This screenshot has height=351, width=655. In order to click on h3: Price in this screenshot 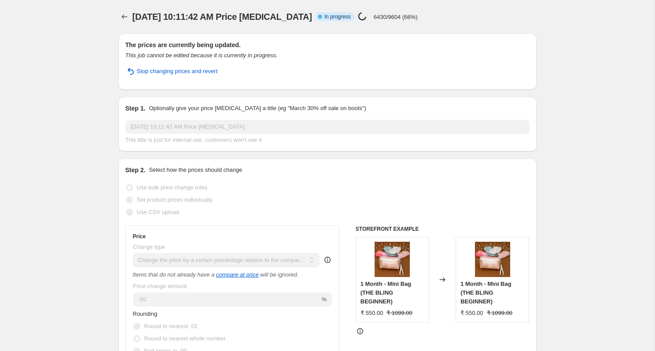, I will do `click(139, 236)`.